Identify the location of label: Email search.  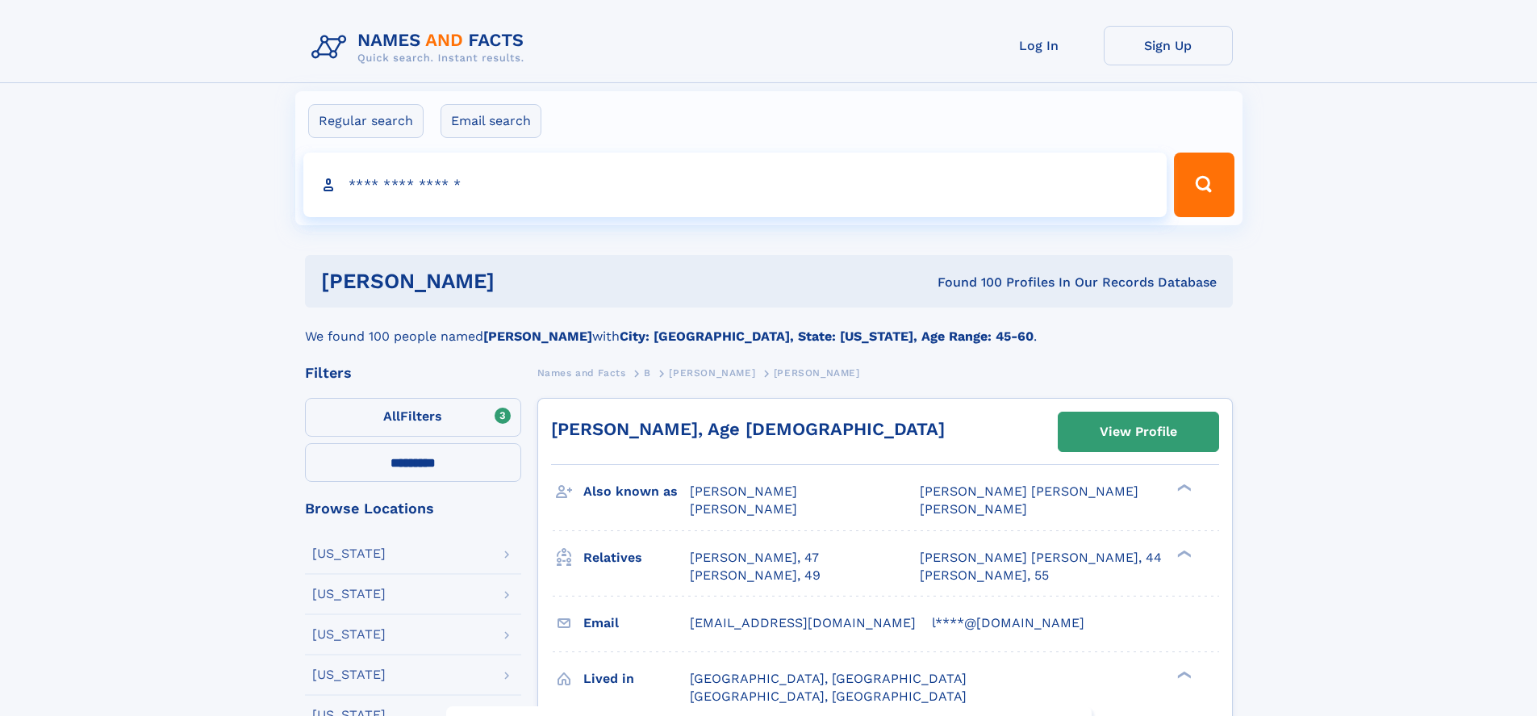
(491, 121).